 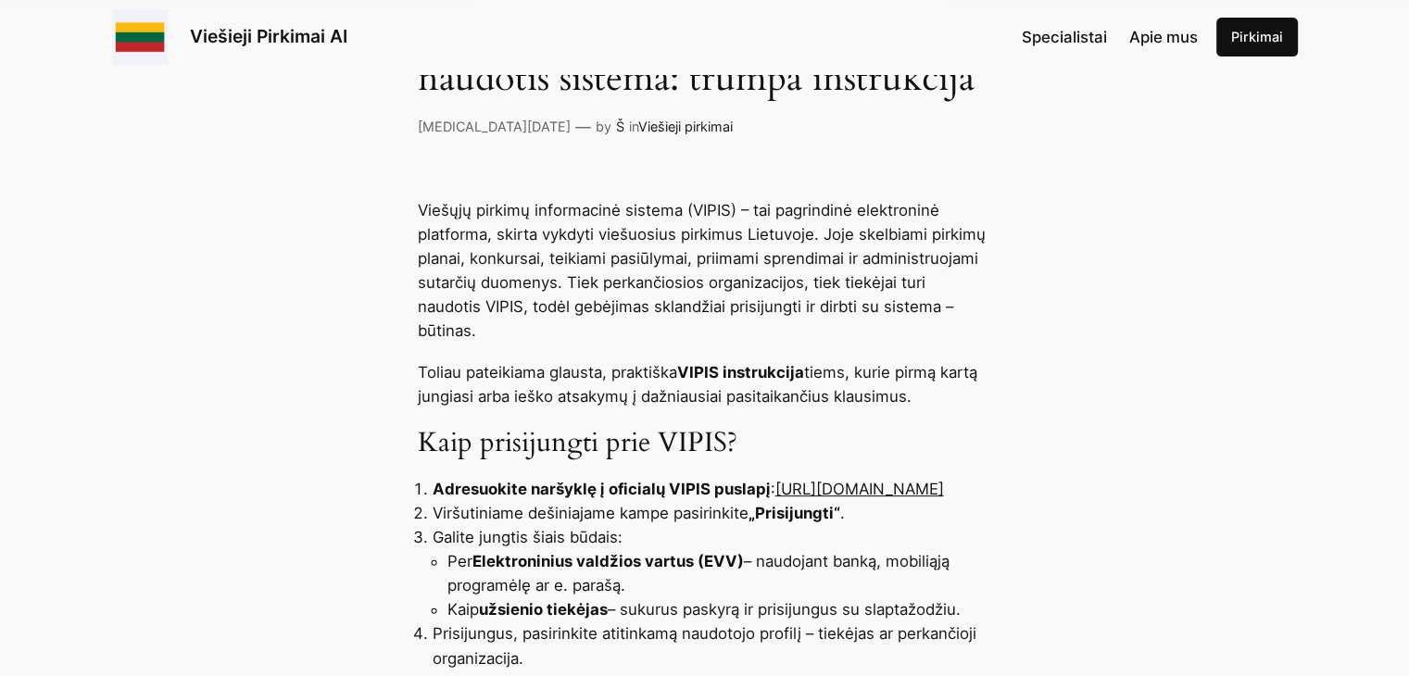 What do you see at coordinates (740, 372) in the screenshot?
I see `strong: VIPIS instrukcija` at bounding box center [740, 372].